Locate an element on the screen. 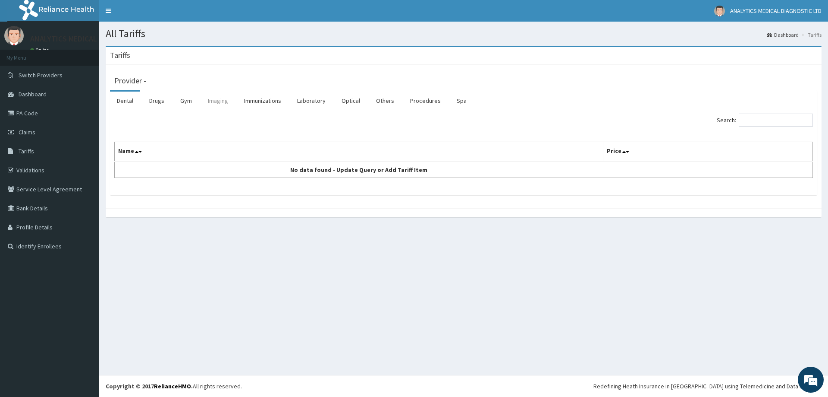 Image resolution: width=828 pixels, height=397 pixels. a: RelianceHMO is located at coordinates (173, 386).